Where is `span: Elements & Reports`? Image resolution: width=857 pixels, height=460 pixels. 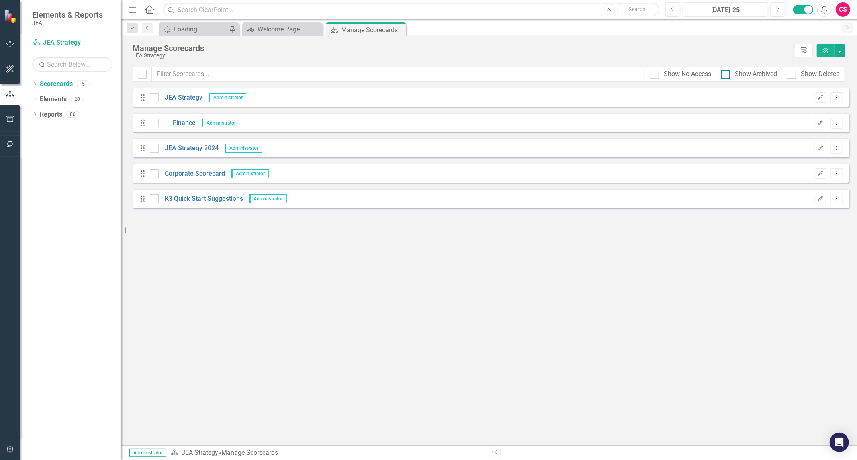
span: Elements & Reports is located at coordinates (68, 15).